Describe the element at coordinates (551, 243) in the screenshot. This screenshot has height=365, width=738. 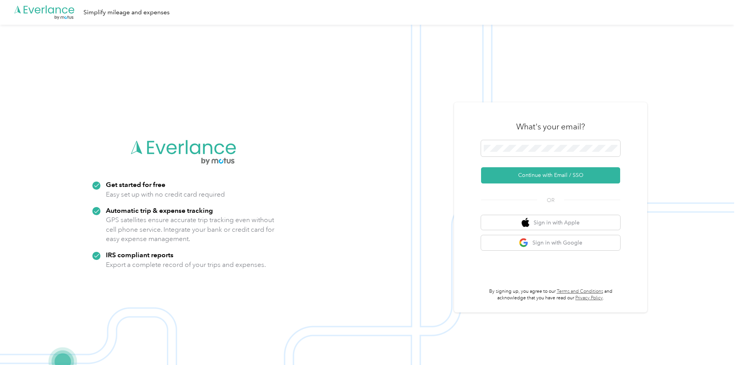
I see `button: google logoSign in with Google` at that location.